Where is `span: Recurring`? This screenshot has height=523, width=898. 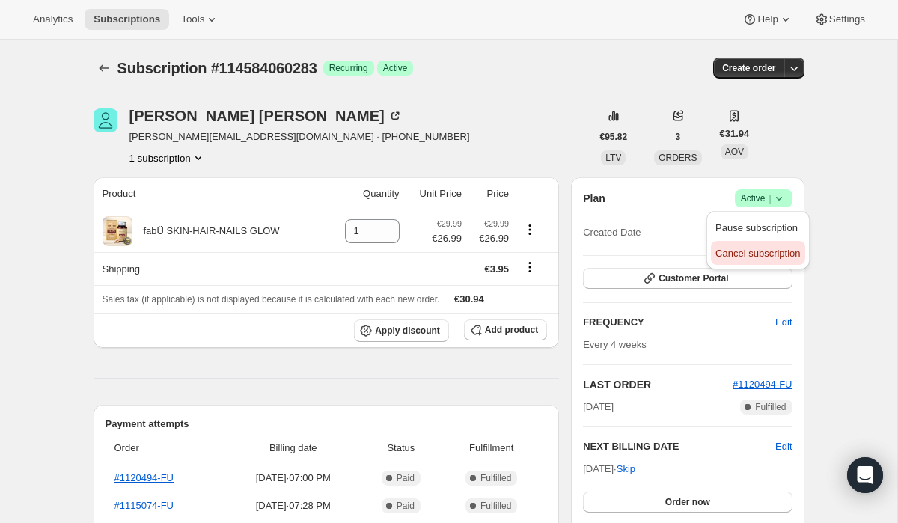 span: Recurring is located at coordinates (349, 68).